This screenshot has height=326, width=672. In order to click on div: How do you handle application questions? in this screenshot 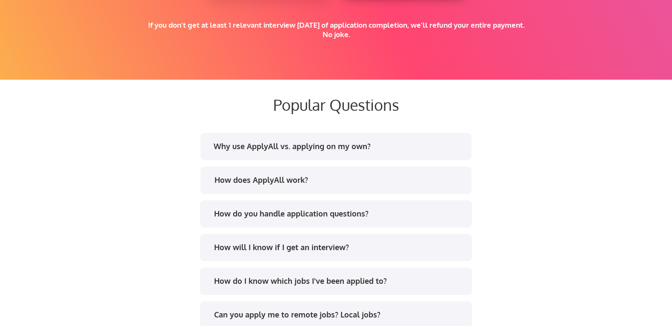, I will do `click(339, 213)`.